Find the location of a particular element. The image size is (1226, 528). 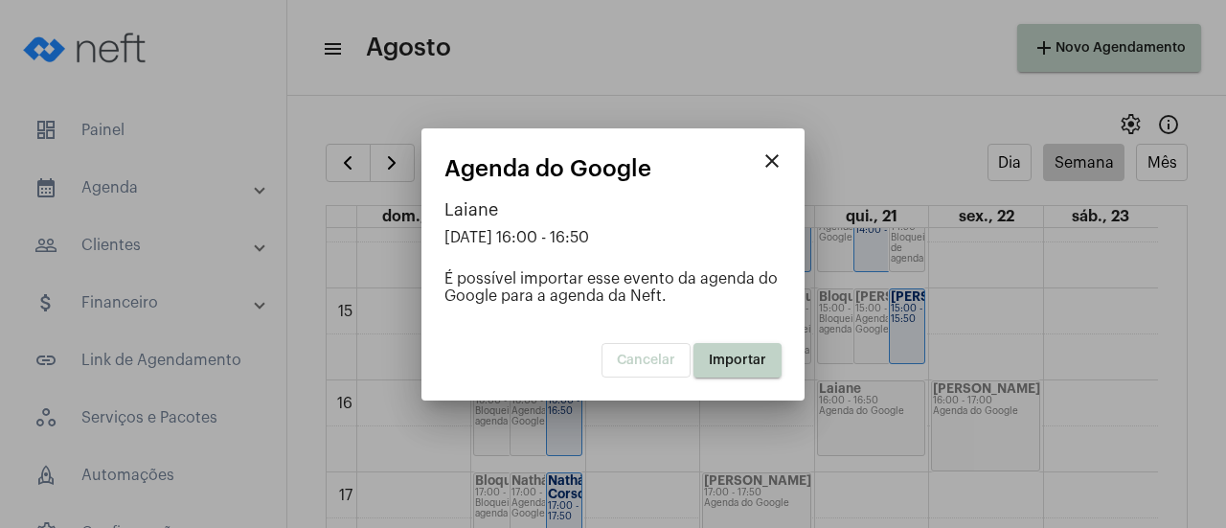

mat-icon: close is located at coordinates (772, 161).